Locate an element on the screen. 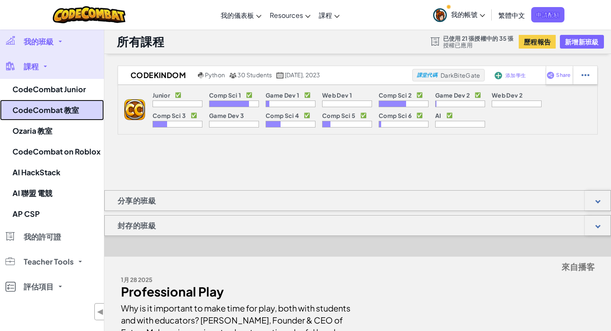 Image resolution: width=611 pixels, height=331 pixels. span: 30 Students is located at coordinates (255, 75).